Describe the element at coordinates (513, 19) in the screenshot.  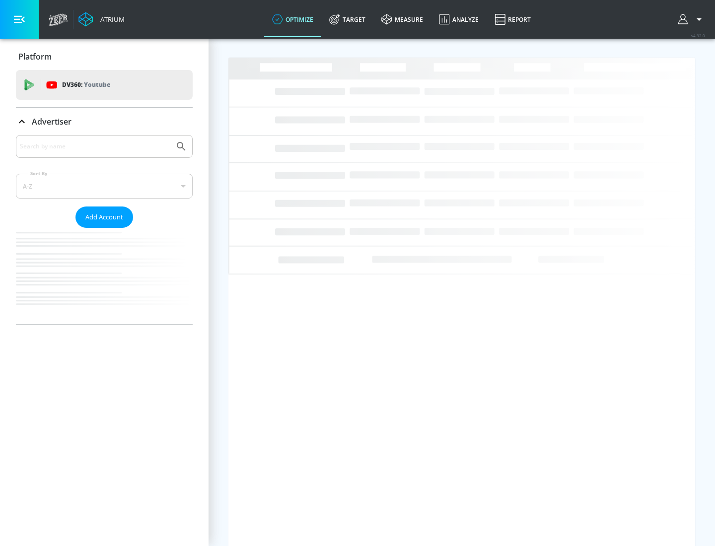
I see `a: Report` at that location.